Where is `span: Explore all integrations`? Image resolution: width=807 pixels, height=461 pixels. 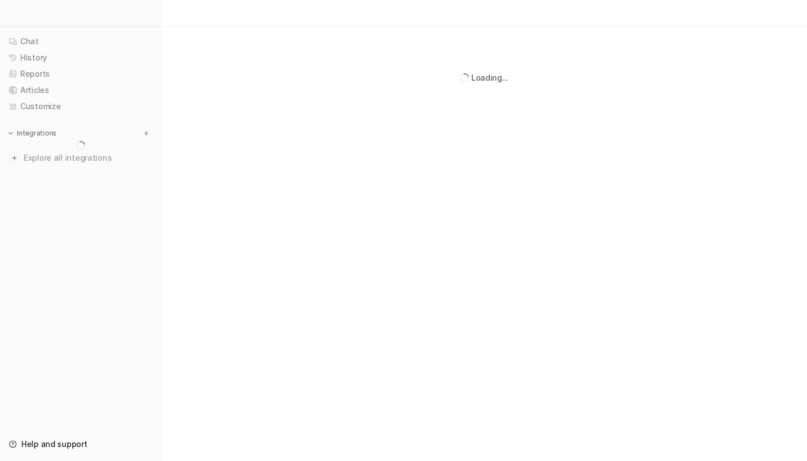 span: Explore all integrations is located at coordinates (87, 158).